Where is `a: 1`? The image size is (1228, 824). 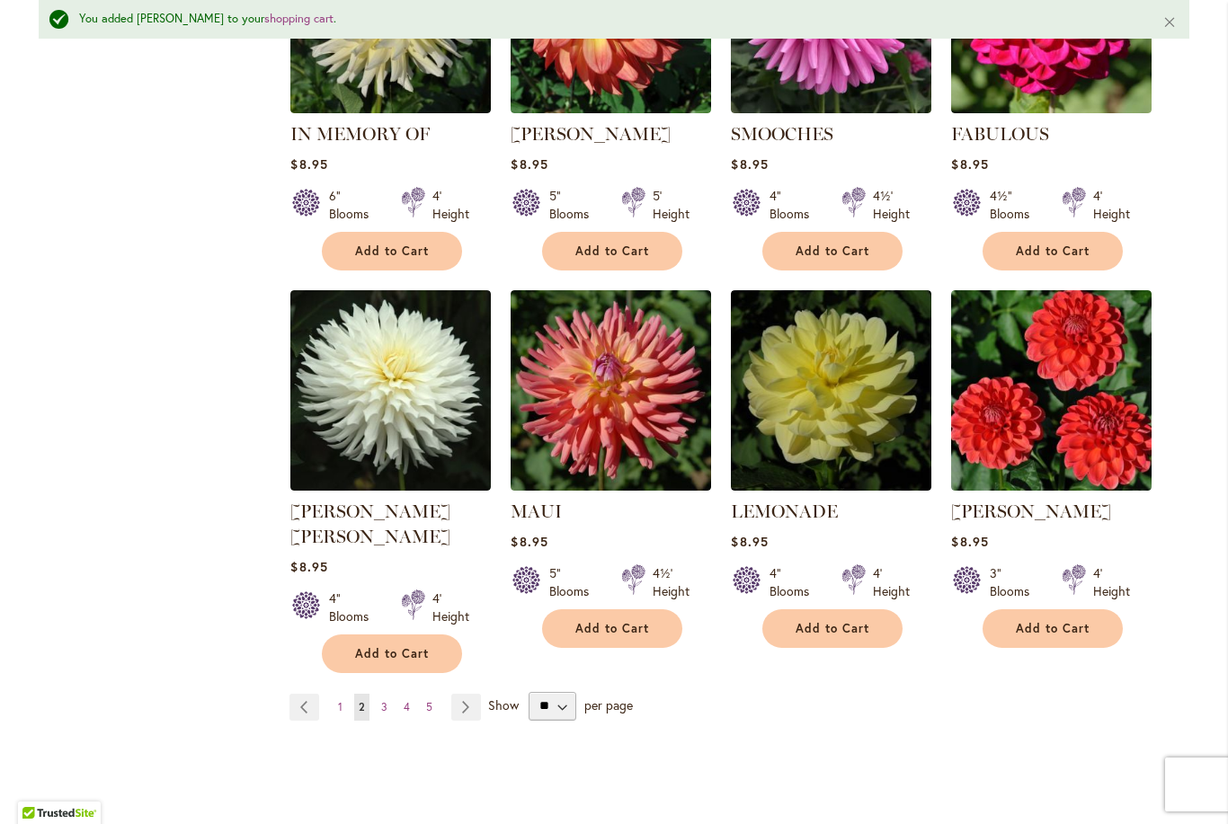
a: 1 is located at coordinates (340, 707).